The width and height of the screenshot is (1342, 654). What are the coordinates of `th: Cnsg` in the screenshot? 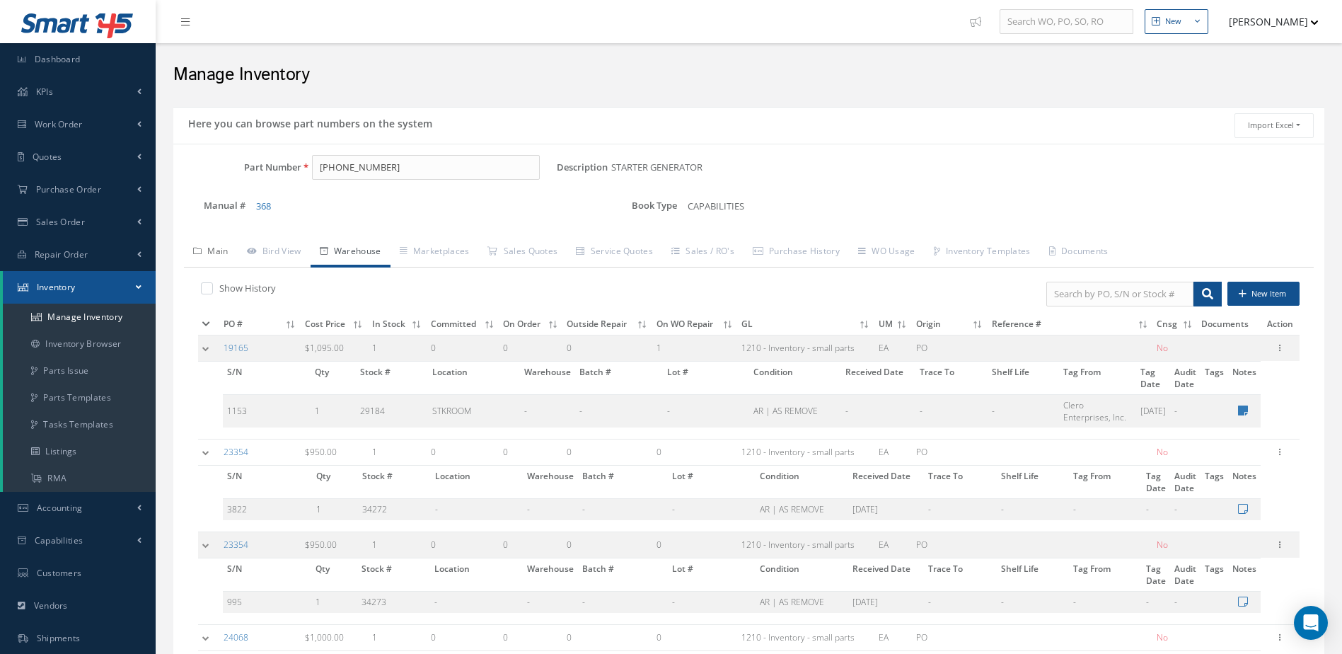 It's located at (1174, 324).